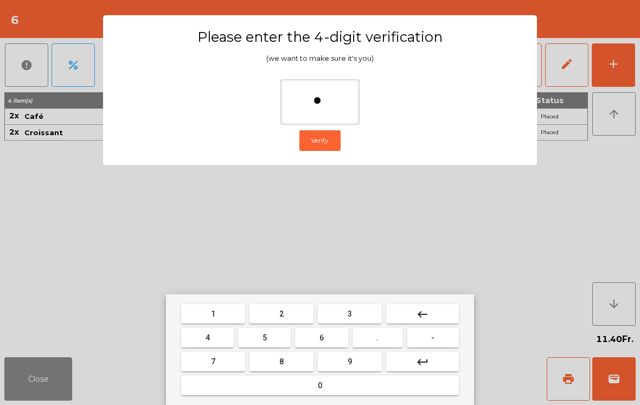 The height and width of the screenshot is (405, 640). I want to click on button: 9, so click(350, 361).